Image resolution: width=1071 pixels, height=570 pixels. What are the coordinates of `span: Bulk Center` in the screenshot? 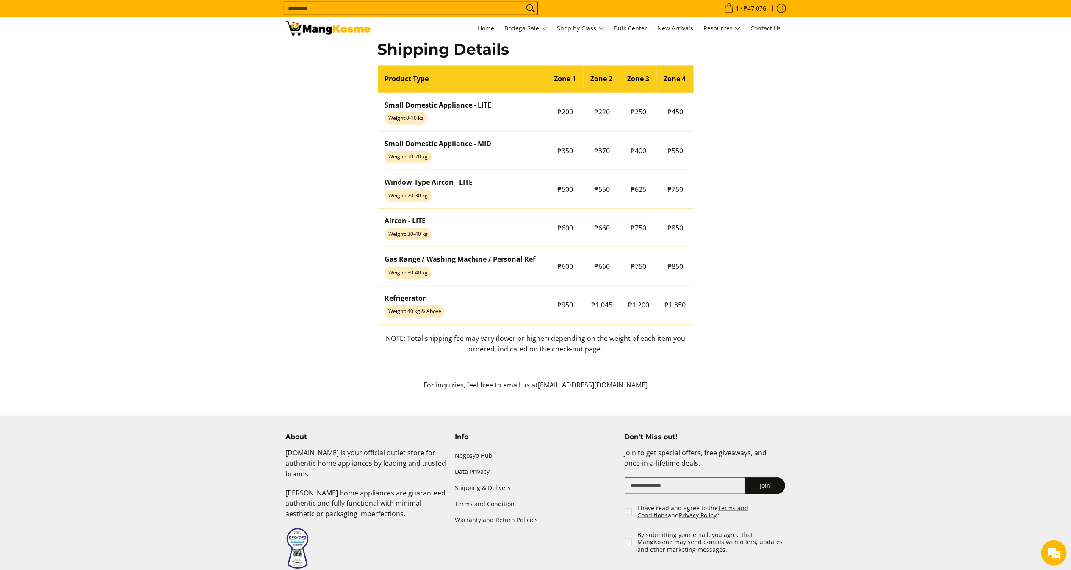 It's located at (631, 28).